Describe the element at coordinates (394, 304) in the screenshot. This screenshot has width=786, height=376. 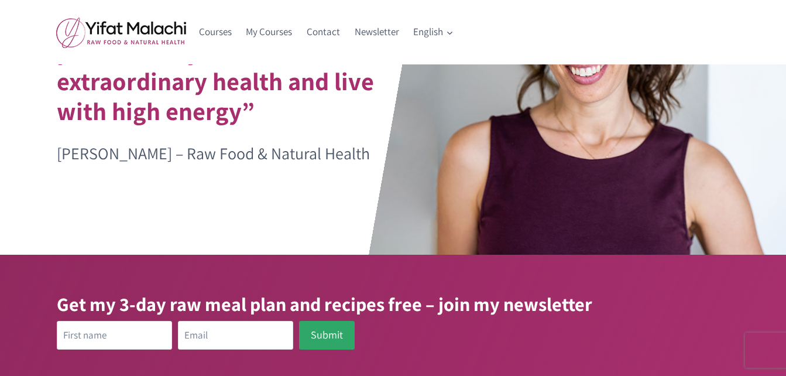
I see `h3: Get my 3-day raw meal plan and recipes free – join my newsletter` at that location.